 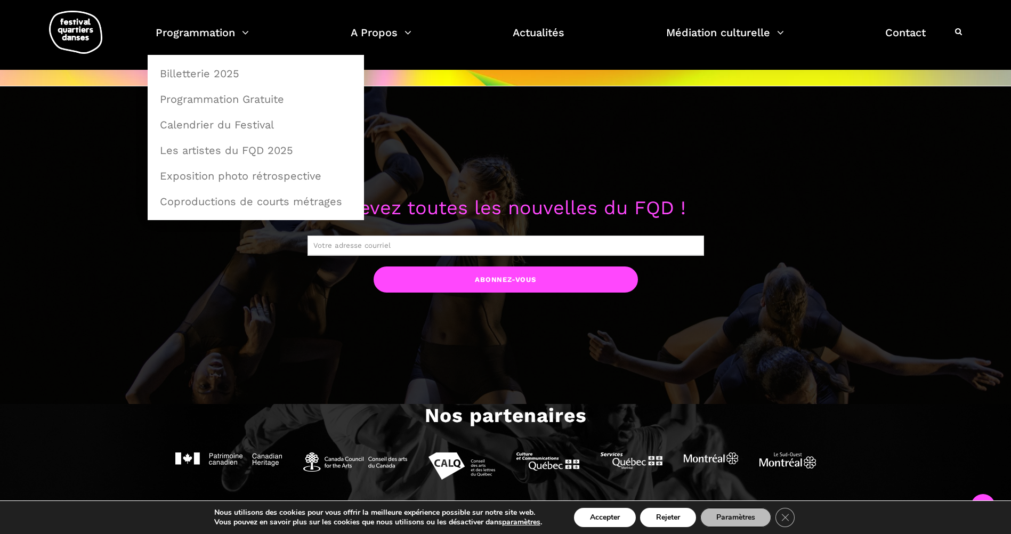 What do you see at coordinates (905, 39) in the screenshot?
I see `a: Contact` at bounding box center [905, 39].